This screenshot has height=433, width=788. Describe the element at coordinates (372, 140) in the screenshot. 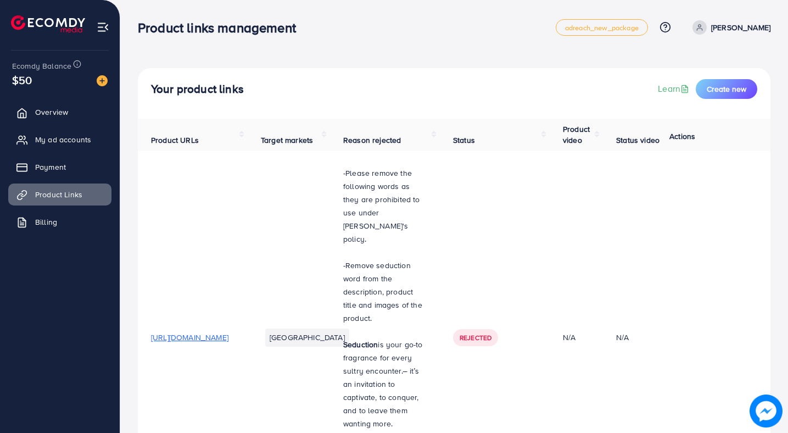

I see `span: Reason rejected` at that location.